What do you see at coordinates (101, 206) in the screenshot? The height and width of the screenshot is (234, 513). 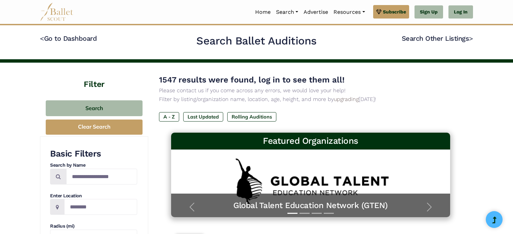 I see `input: Location` at bounding box center [101, 206].